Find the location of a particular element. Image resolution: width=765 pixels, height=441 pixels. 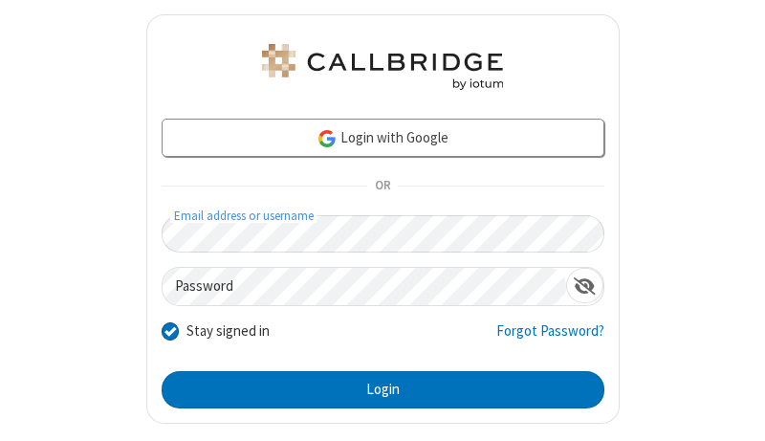

input: Email address or username is located at coordinates (382, 233).